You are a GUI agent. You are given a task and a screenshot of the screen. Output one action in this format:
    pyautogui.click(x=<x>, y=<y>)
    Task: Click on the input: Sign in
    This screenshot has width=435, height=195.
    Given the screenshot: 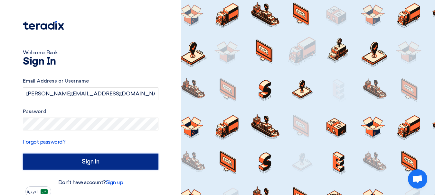 What is the action you would take?
    pyautogui.click(x=90, y=162)
    